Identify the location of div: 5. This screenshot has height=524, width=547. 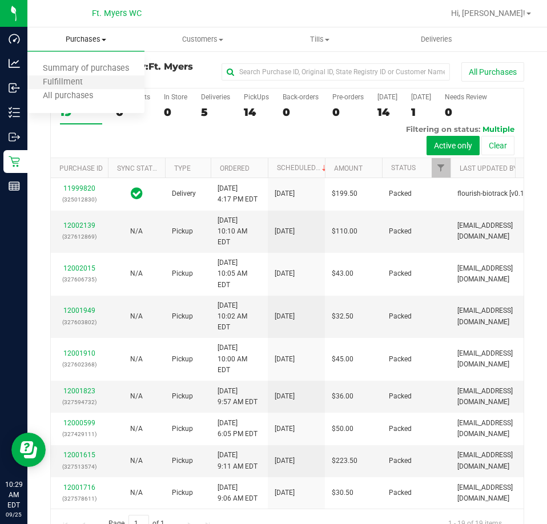
(215, 112).